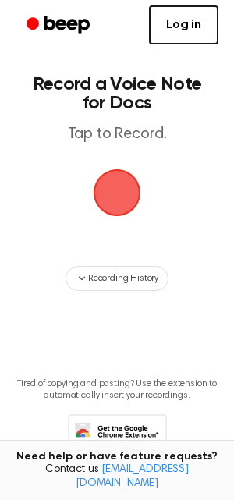  Describe the element at coordinates (117, 193) in the screenshot. I see `button: Beep Logo` at that location.